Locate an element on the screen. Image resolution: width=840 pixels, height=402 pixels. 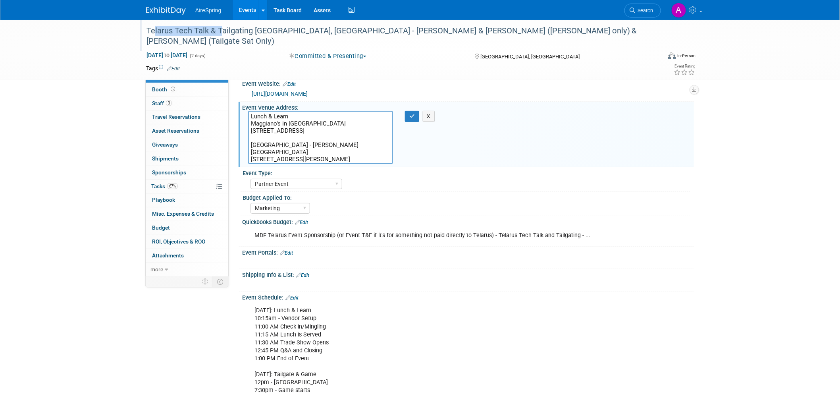
span: to is located at coordinates (167, 55).